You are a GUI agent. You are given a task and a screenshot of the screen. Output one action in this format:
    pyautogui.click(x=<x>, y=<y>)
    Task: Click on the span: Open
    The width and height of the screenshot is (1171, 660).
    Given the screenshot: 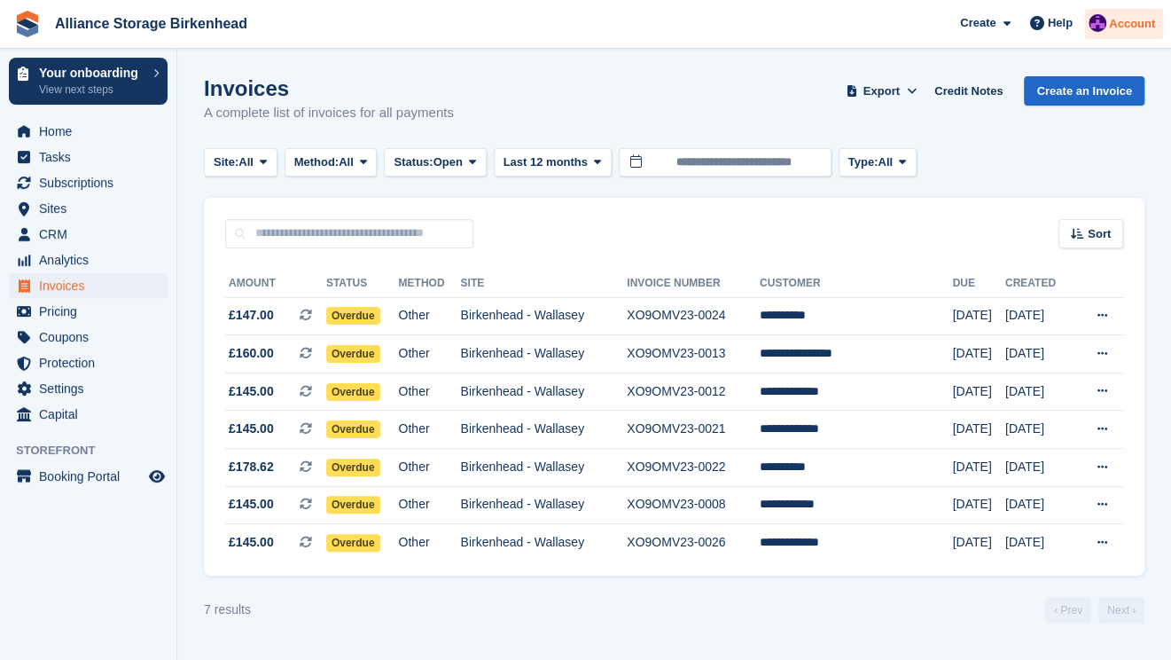 What is the action you would take?
    pyautogui.click(x=448, y=162)
    